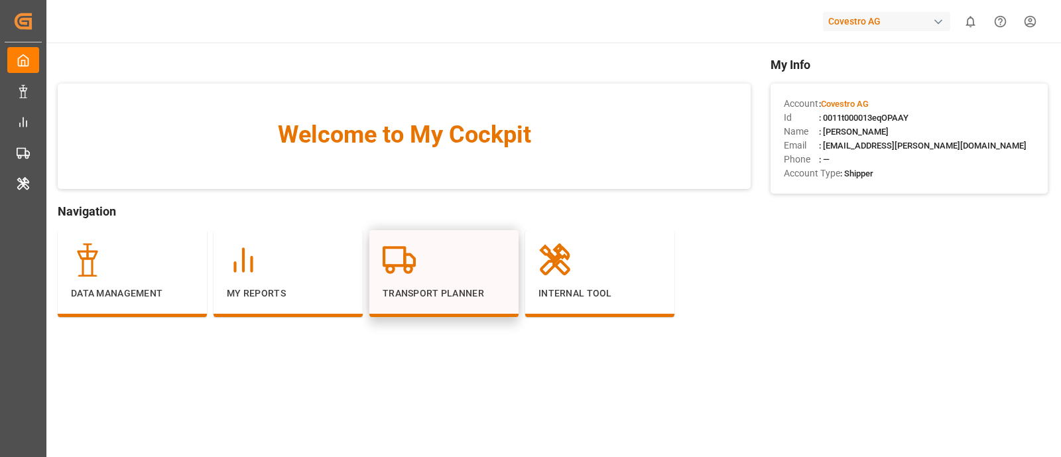 The width and height of the screenshot is (1061, 457). Describe the element at coordinates (132, 293) in the screenshot. I see `p: Data Management` at that location.